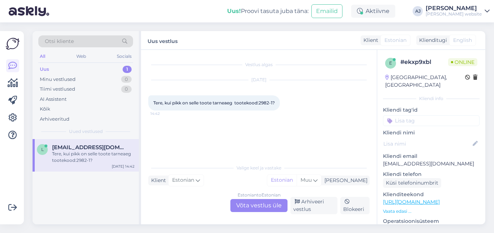 The image size is (494, 233). What do you see at coordinates (259, 206) in the screenshot?
I see `div: Võta vestlus üle` at bounding box center [259, 206].